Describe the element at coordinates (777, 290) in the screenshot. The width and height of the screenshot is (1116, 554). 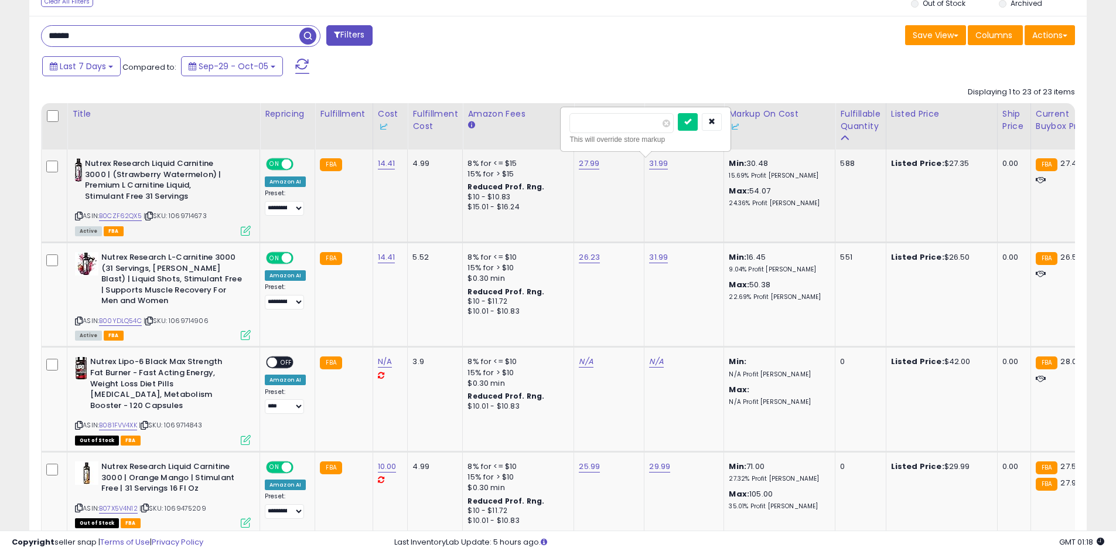
I see `div: 50.38` at that location.